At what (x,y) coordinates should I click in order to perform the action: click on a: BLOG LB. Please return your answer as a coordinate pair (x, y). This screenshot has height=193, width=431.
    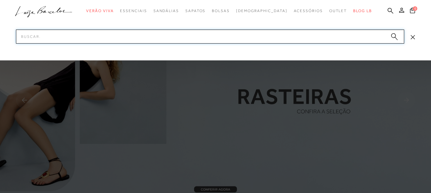
    Looking at the image, I should click on (362, 11).